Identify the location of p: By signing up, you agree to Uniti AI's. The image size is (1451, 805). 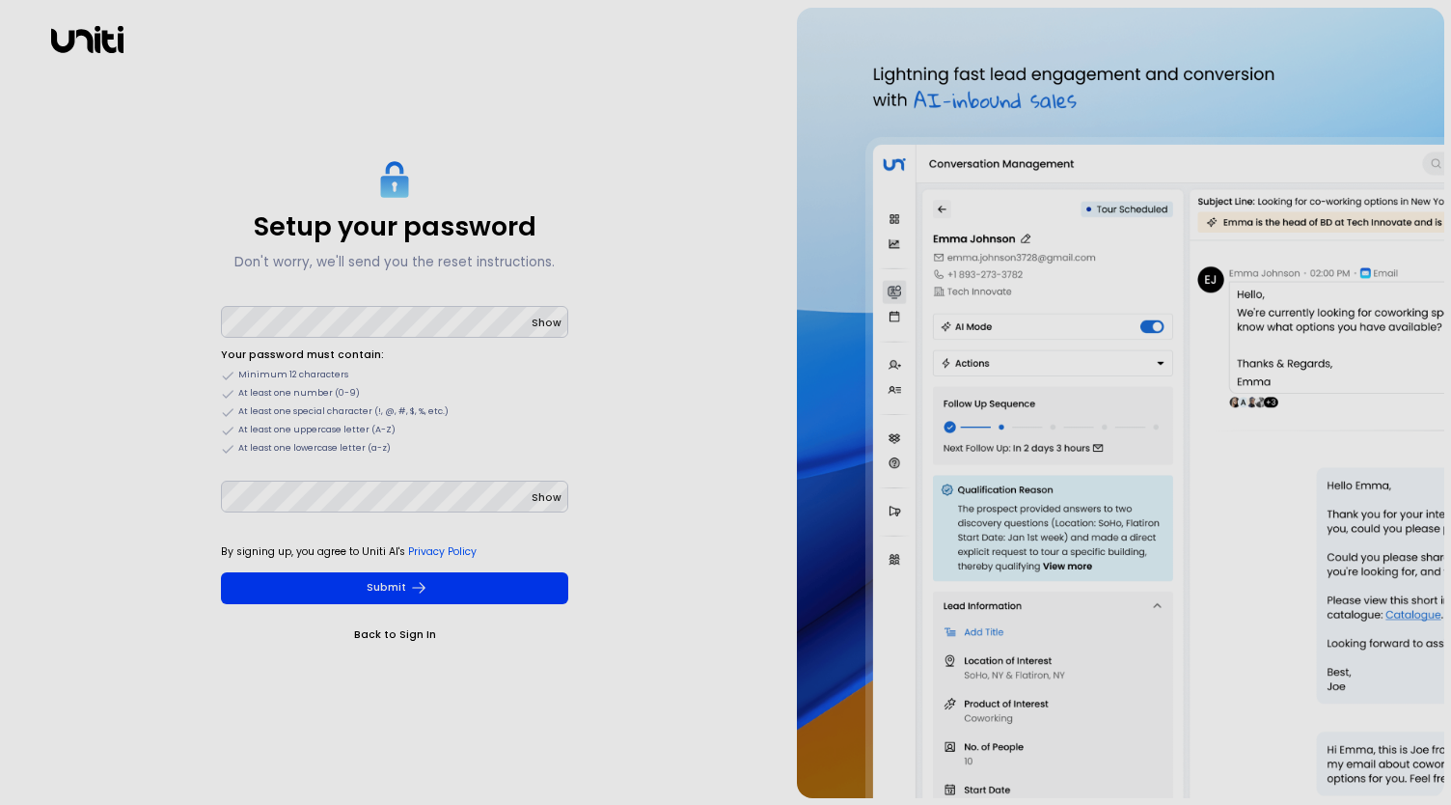
(395, 552).